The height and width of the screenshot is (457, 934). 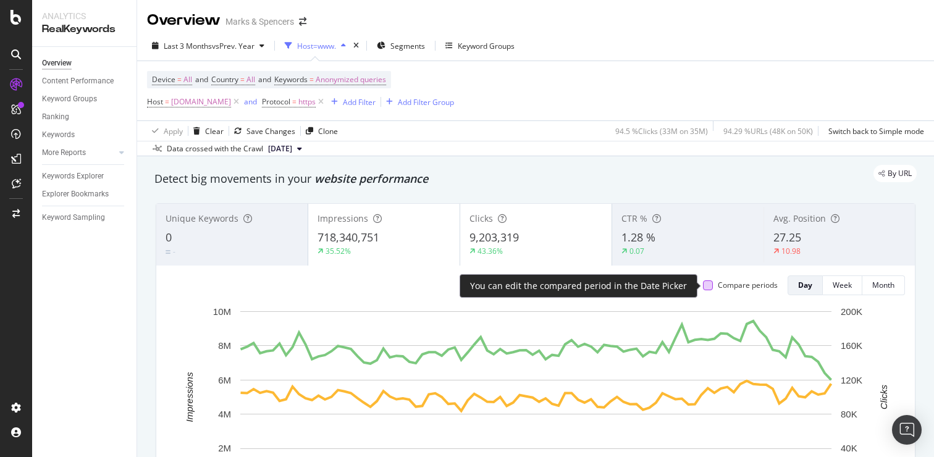 What do you see at coordinates (208, 46) in the screenshot?
I see `button: Last 3 MonthsvsPrev. Year` at bounding box center [208, 46].